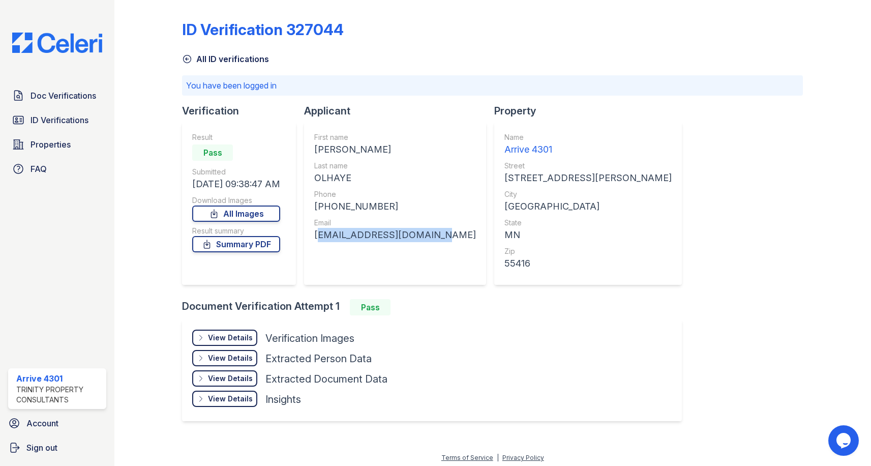 The height and width of the screenshot is (466, 871). I want to click on div: 55416, so click(588, 263).